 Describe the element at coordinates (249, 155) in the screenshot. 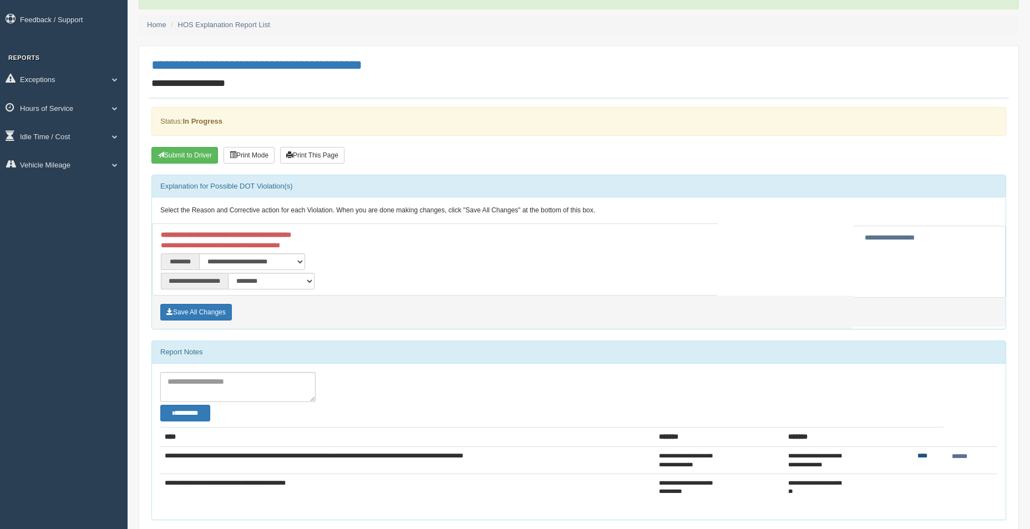

I see `button: Print Mode` at that location.